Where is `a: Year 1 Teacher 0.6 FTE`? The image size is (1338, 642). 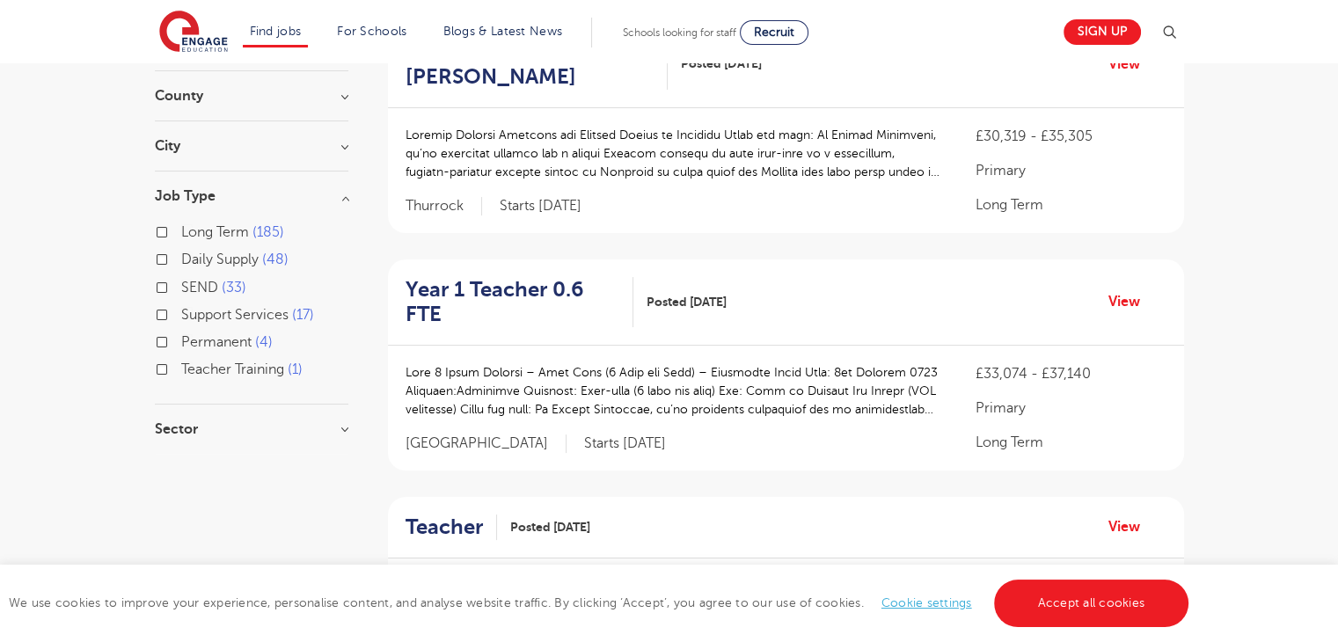 a: Year 1 Teacher 0.6 FTE is located at coordinates (520, 303).